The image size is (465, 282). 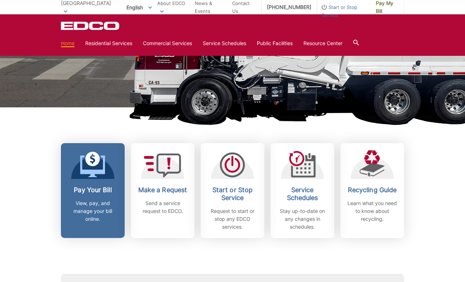 What do you see at coordinates (372, 191) in the screenshot?
I see `a: Recycling Guide Learn what you need to know about recycling.` at bounding box center [372, 191].